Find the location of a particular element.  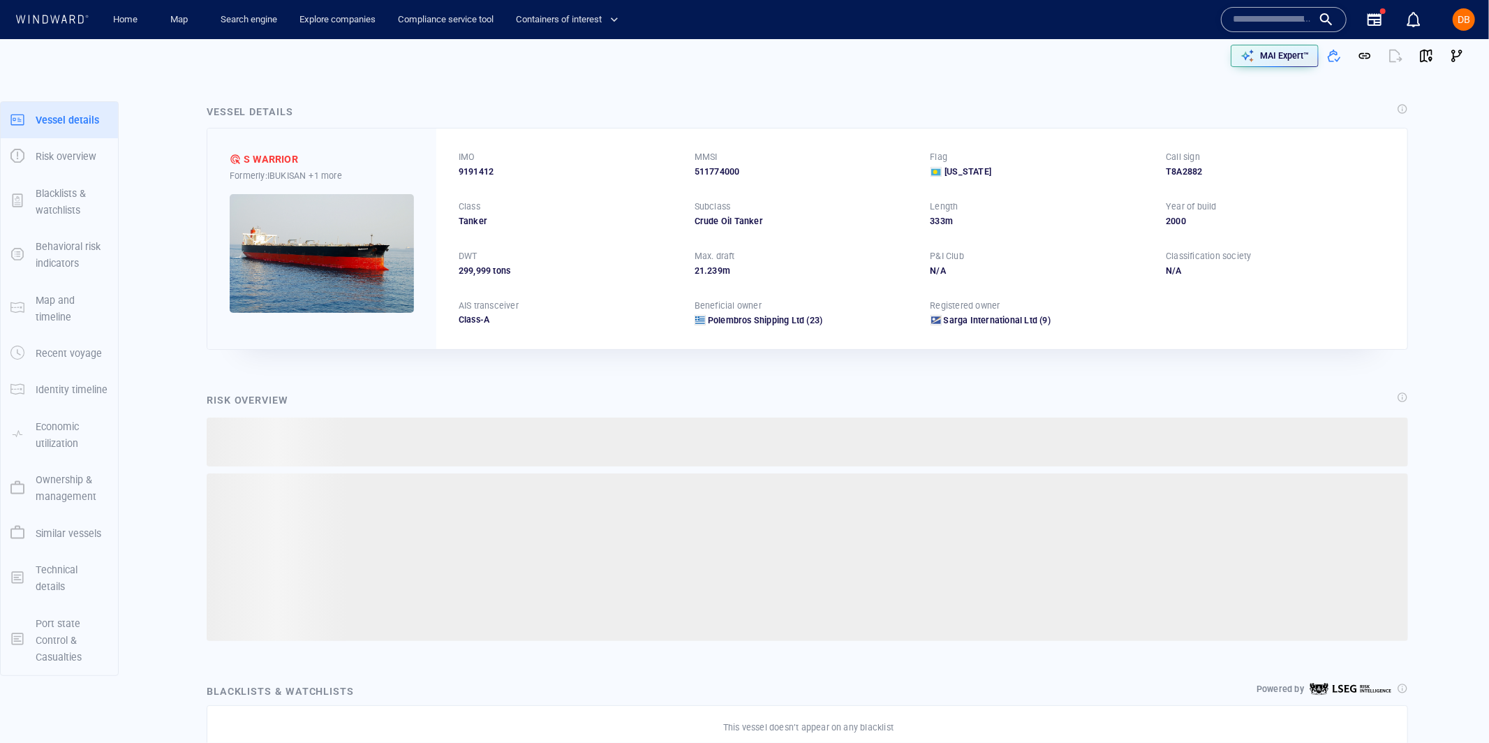

p: Length is located at coordinates (945, 207).